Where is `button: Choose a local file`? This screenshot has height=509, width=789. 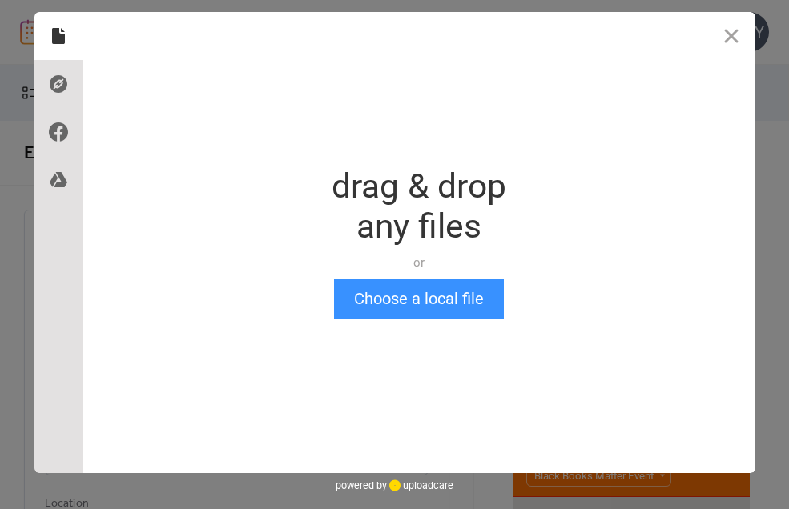
button: Choose a local file is located at coordinates (419, 299).